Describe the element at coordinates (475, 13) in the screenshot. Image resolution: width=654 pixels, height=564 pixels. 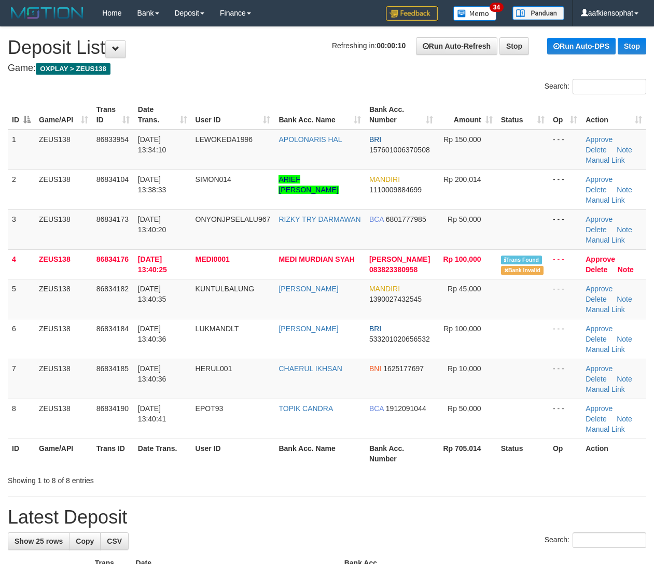
I see `img: Button%20Memo.svg` at that location.